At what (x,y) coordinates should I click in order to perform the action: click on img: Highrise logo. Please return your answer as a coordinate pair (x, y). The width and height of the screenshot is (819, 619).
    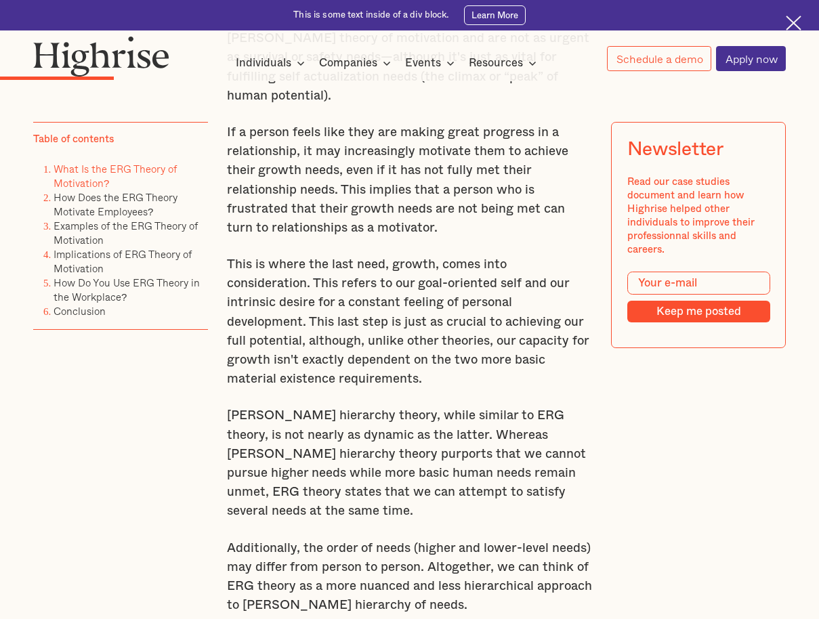
    Looking at the image, I should click on (101, 56).